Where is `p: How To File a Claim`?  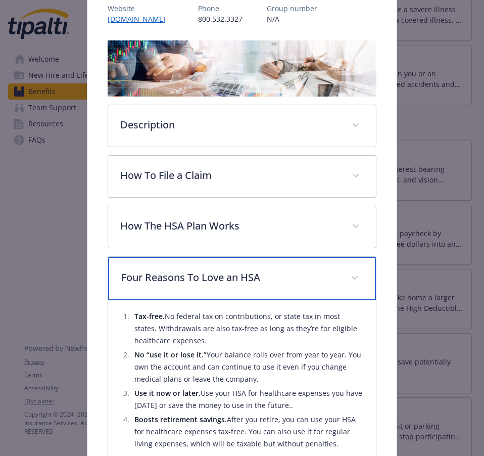 p: How To File a Claim is located at coordinates (229, 175).